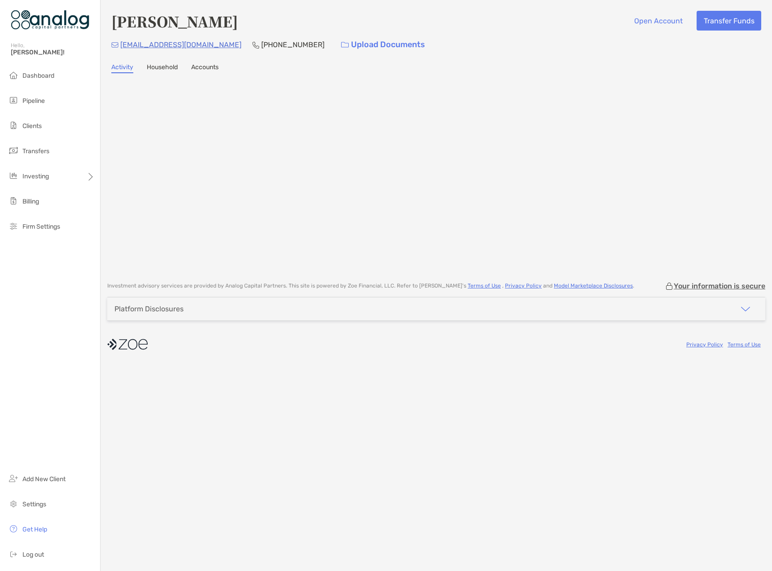  I want to click on img: Phone Icon, so click(256, 45).